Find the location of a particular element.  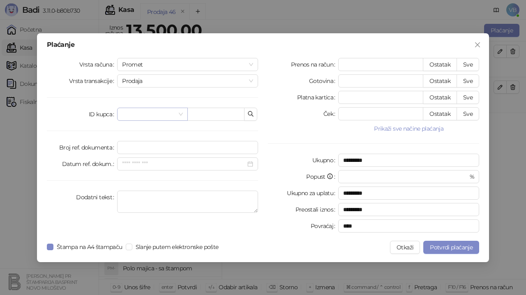

button: Potvrdi plaćanje is located at coordinates (451, 247).